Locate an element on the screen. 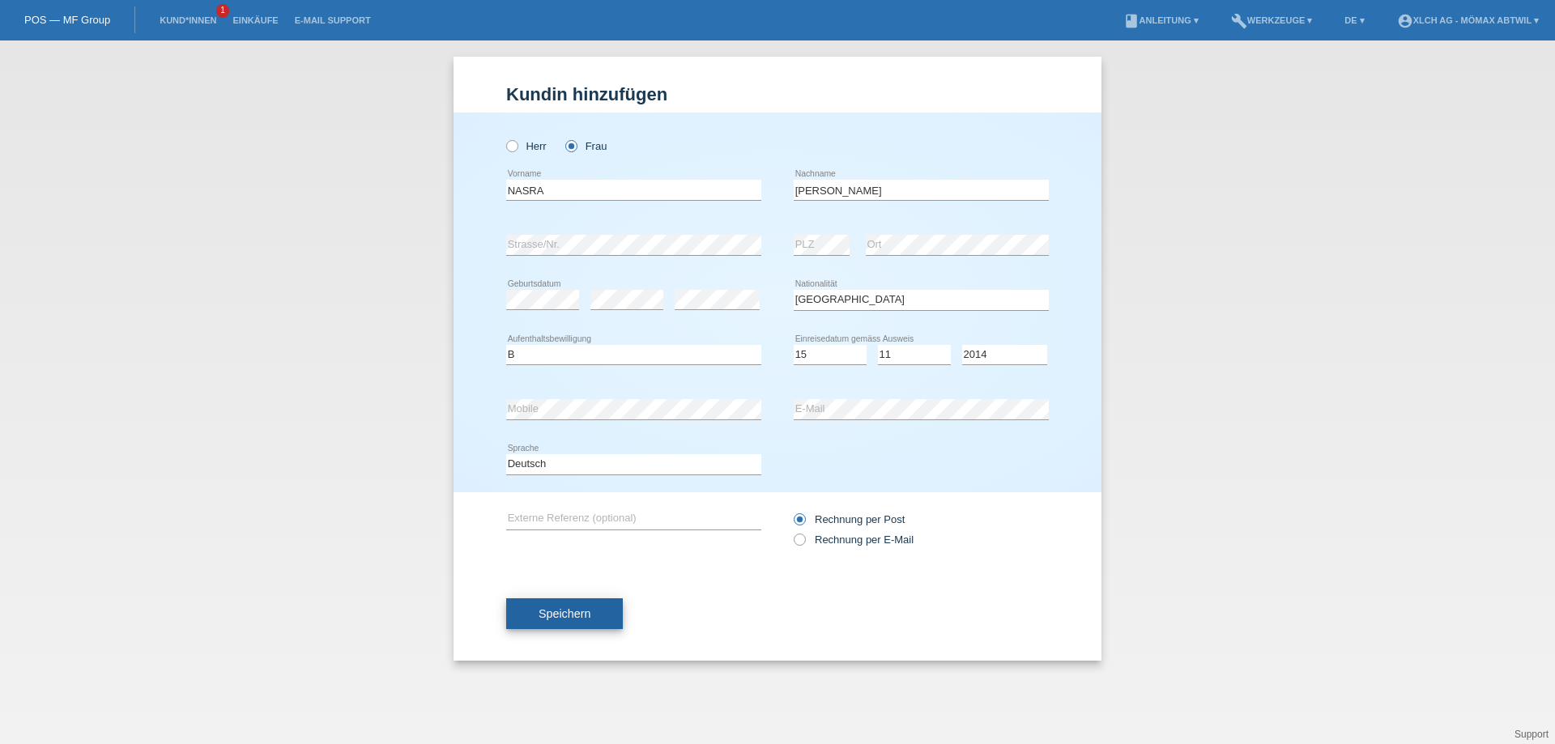  a: Kund*innen is located at coordinates (188, 20).